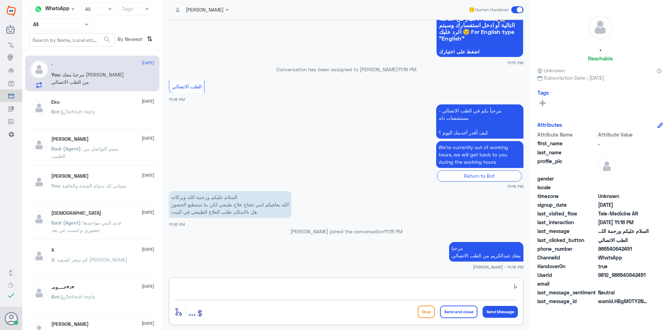 This screenshot has width=670, height=330. What do you see at coordinates (38, 9) in the screenshot?
I see `img: whatsapp.png` at bounding box center [38, 9].